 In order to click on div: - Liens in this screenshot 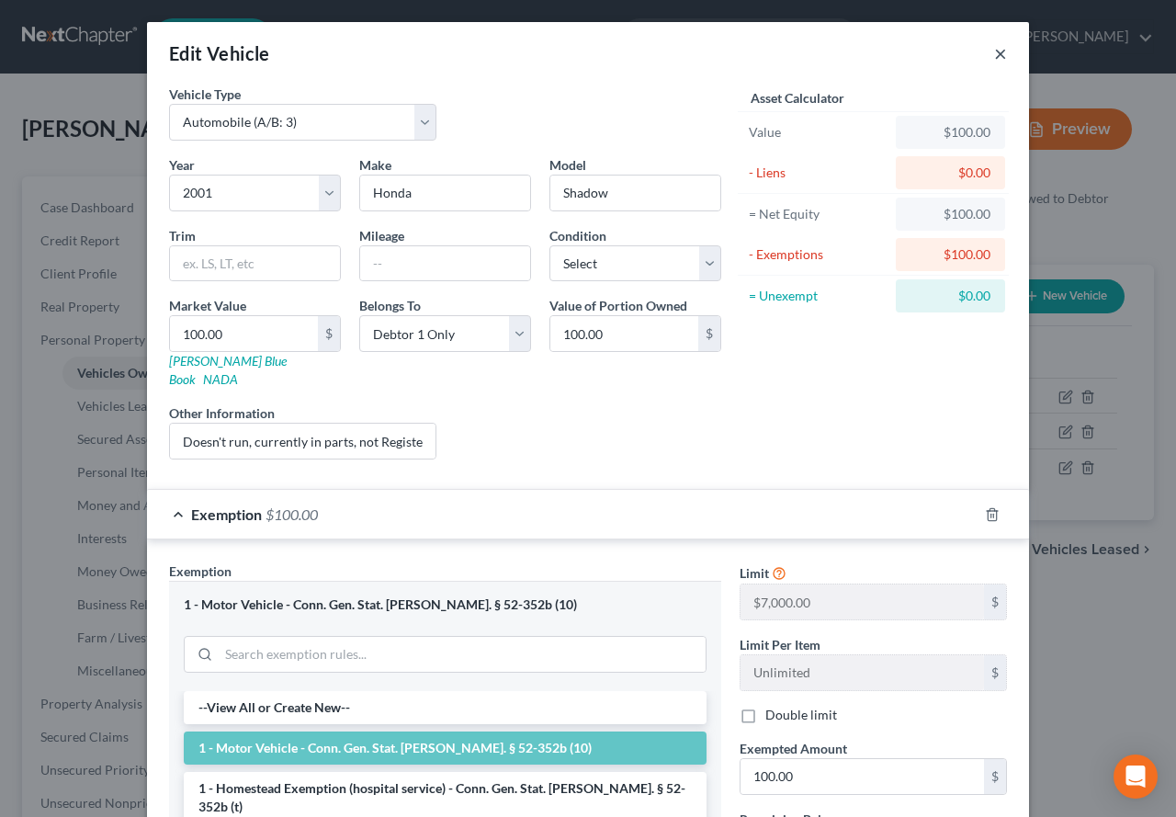, I will do `click(818, 173)`.